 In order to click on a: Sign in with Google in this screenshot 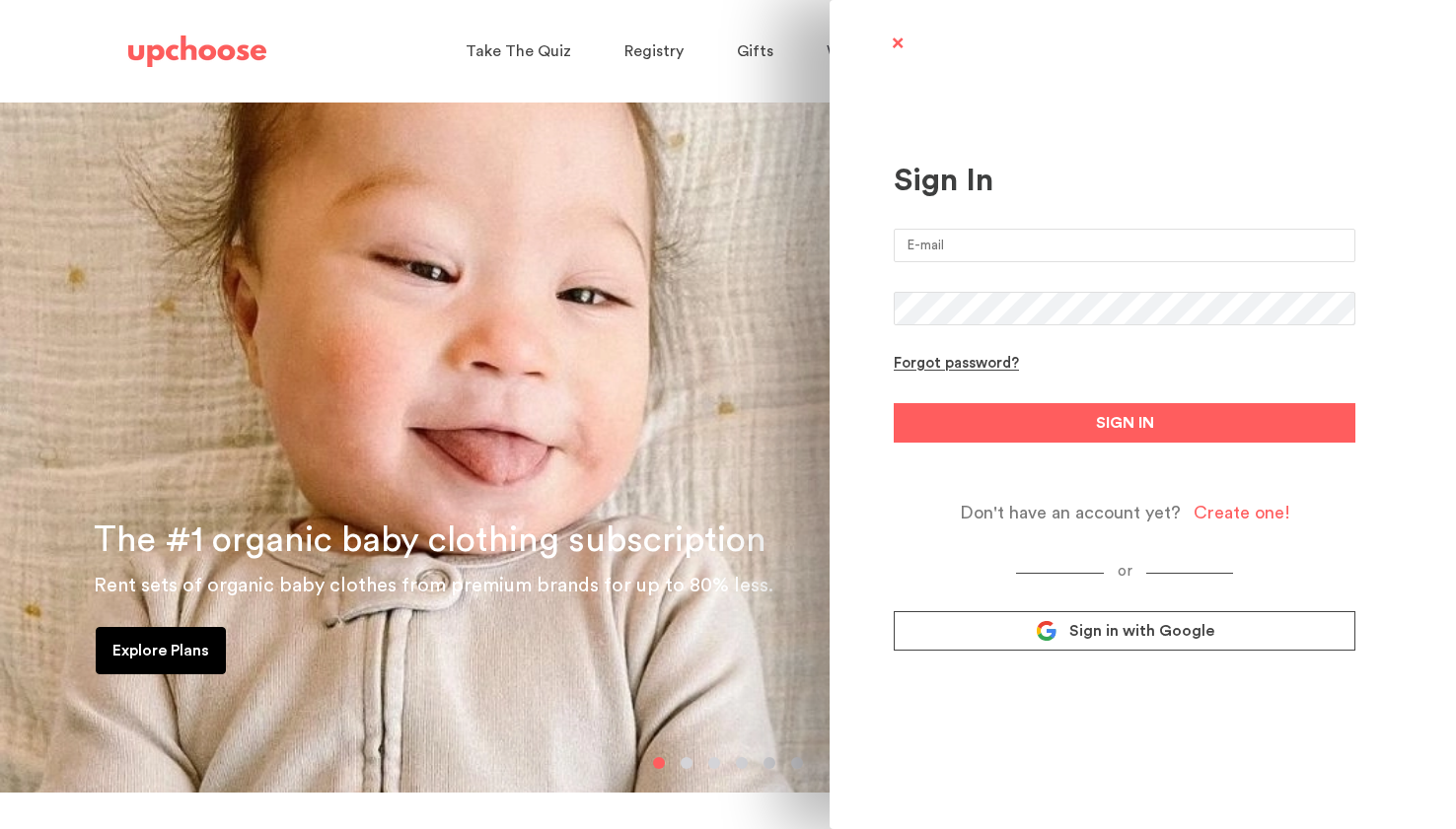, I will do `click(1124, 631)`.